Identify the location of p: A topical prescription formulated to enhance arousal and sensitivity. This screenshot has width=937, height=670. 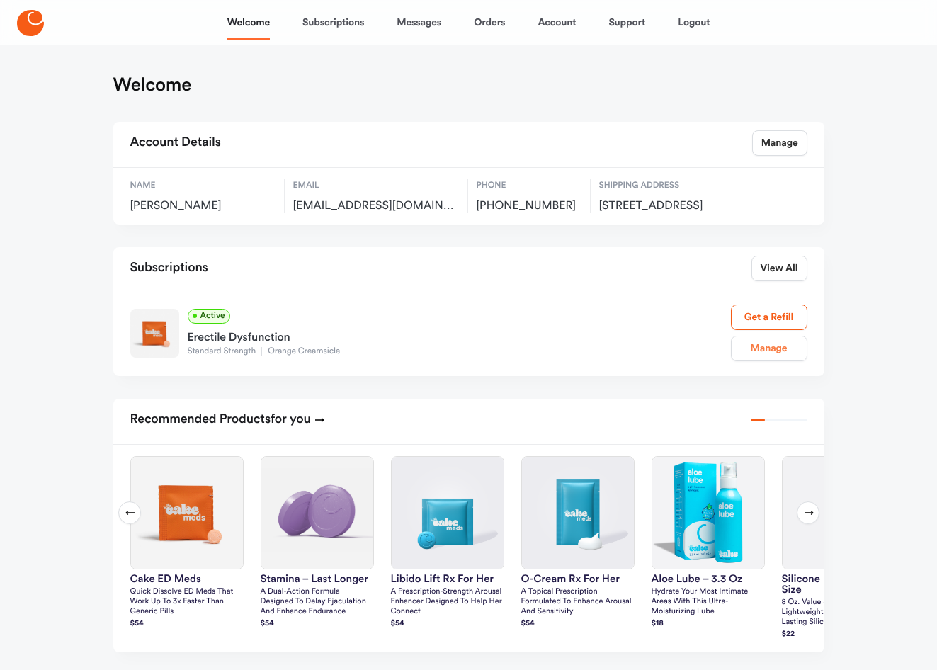
(578, 602).